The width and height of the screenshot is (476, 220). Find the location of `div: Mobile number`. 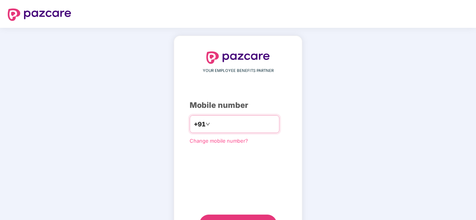

div: Mobile number is located at coordinates (238, 105).